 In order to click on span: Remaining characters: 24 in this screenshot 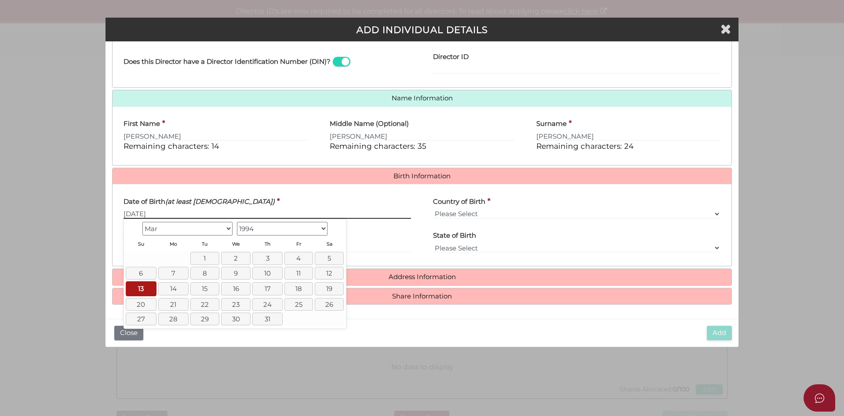, I will do `click(585, 146)`.